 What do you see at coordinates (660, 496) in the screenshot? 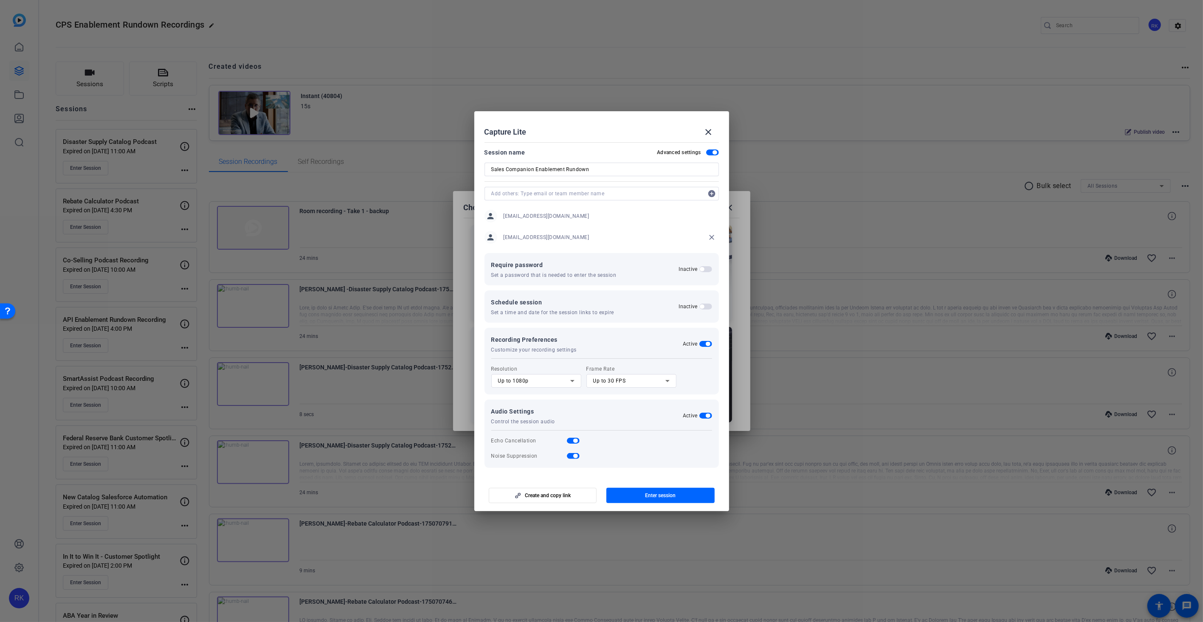
I see `span: Enter session` at bounding box center [660, 496].